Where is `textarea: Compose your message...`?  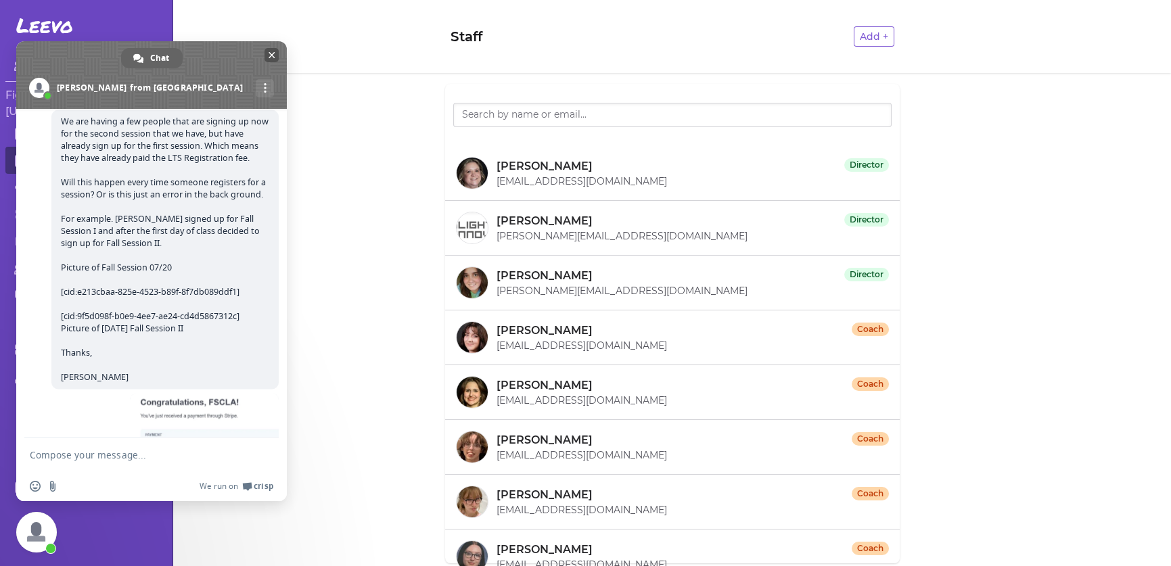 textarea: Compose your message... is located at coordinates (138, 455).